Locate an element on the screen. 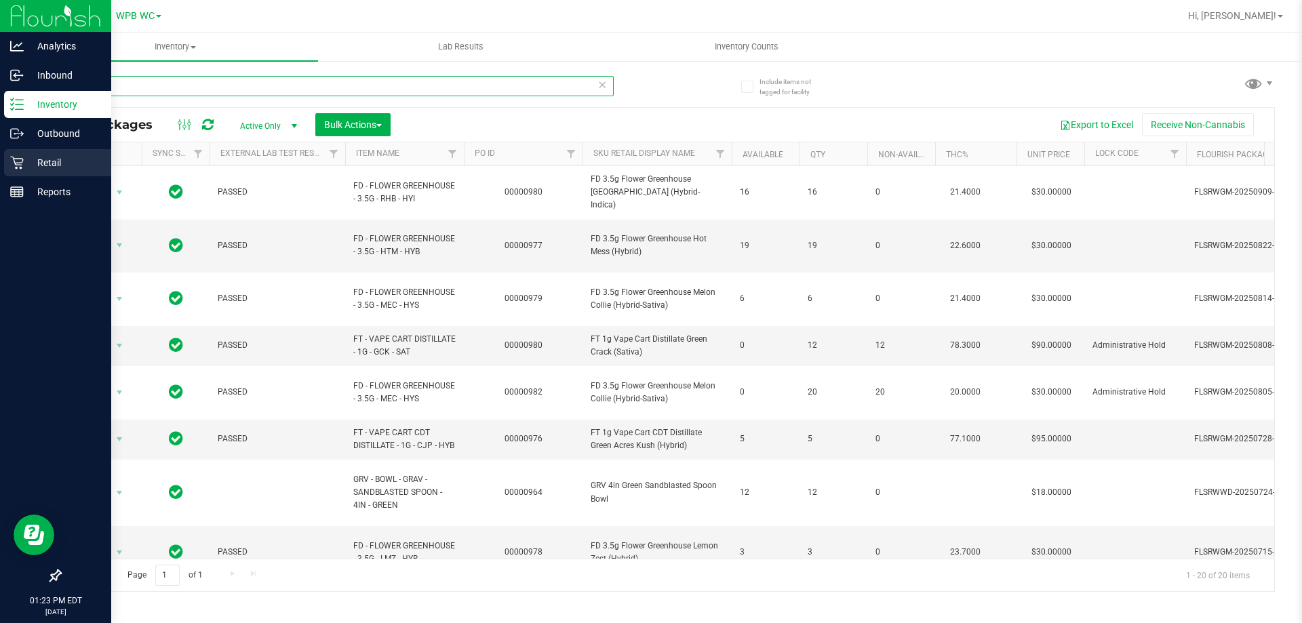  span: Inventory is located at coordinates (175, 47).